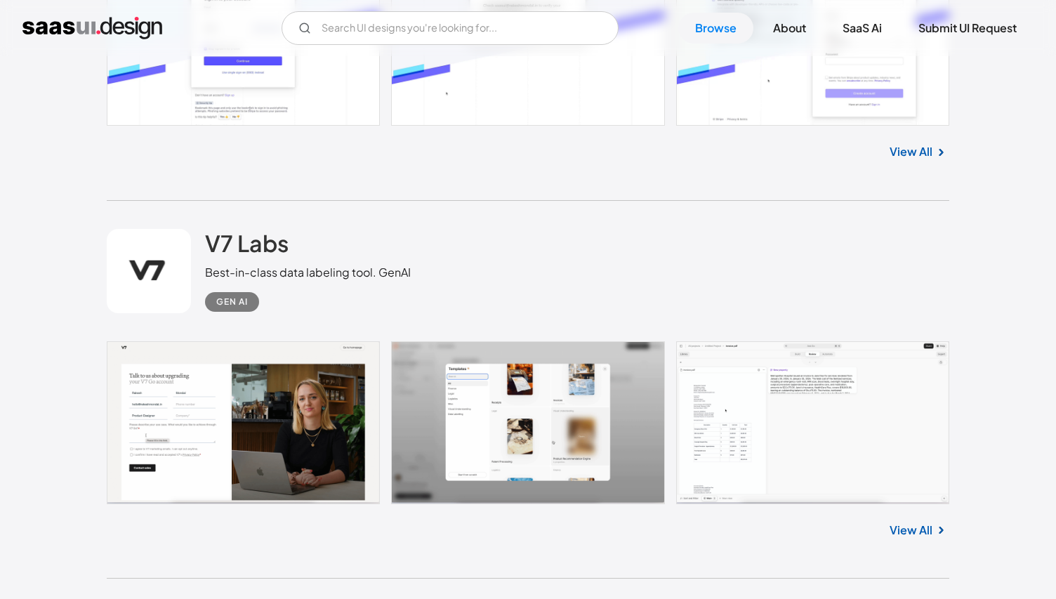  Describe the element at coordinates (862, 28) in the screenshot. I see `a: SaaS Ai` at that location.